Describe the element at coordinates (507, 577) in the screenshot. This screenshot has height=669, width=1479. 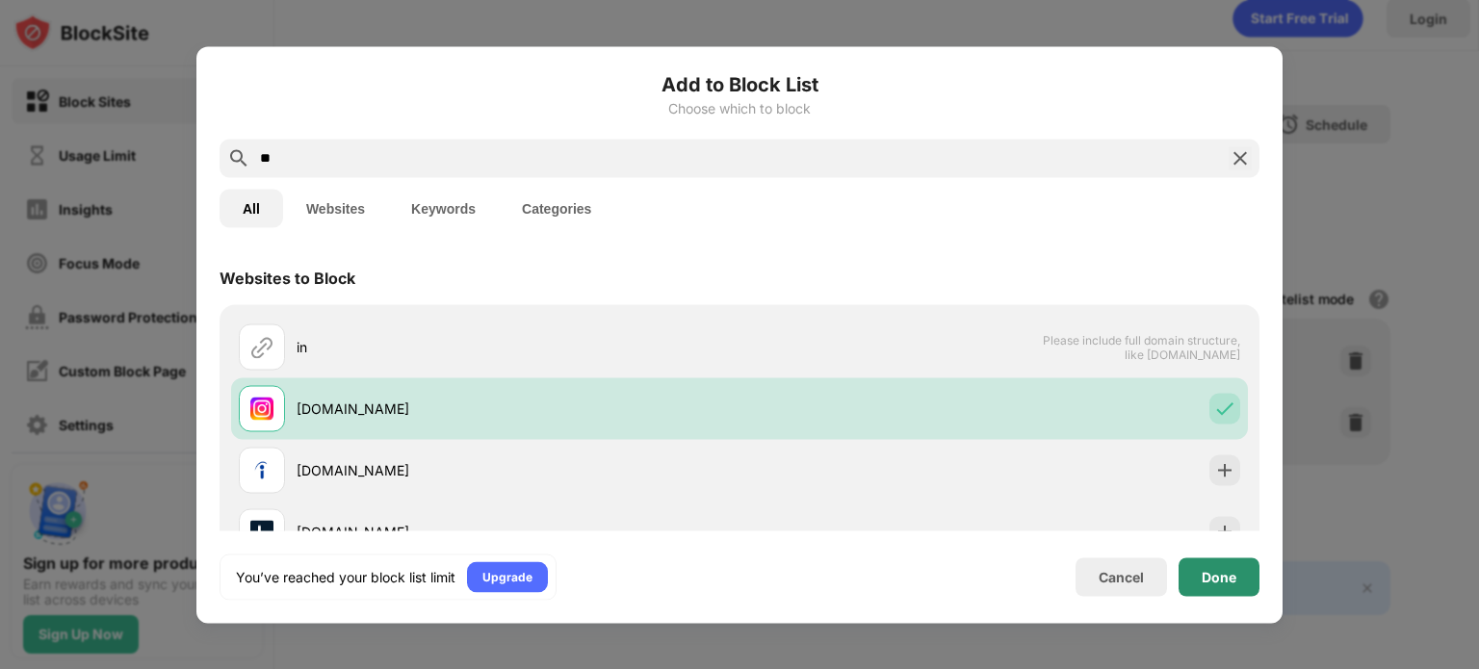
I see `div: Upgrade` at that location.